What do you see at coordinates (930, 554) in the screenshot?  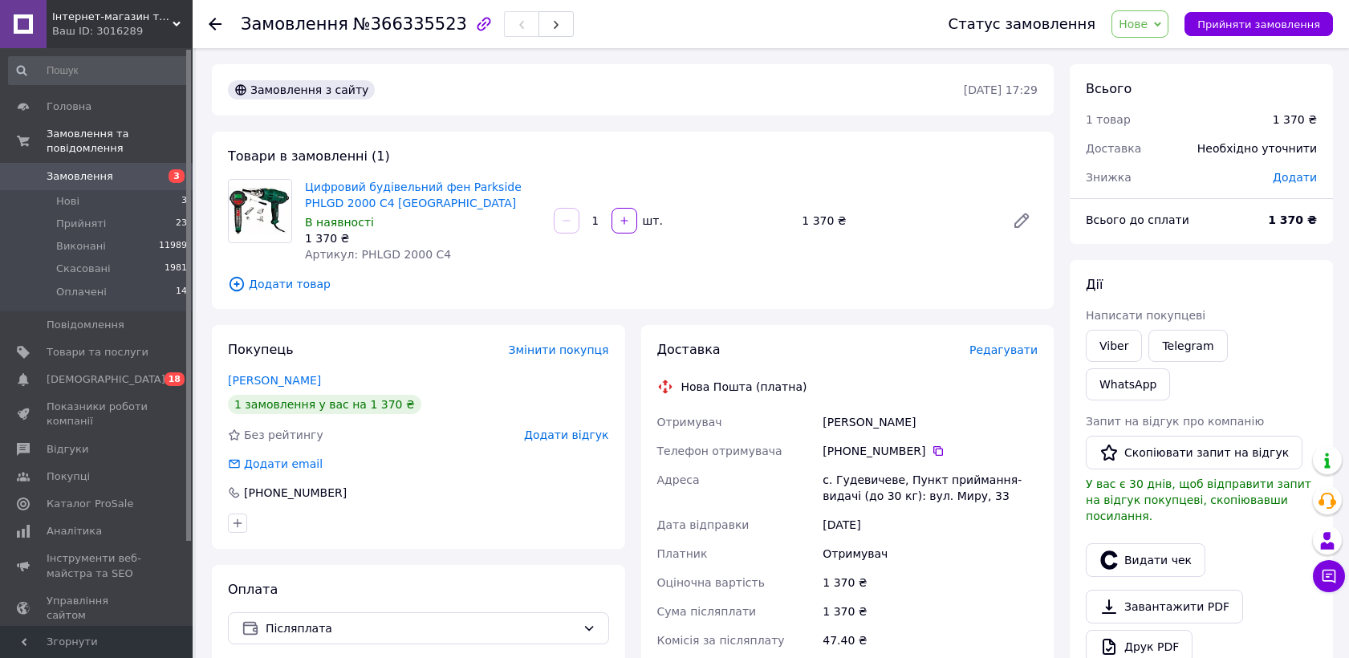 I see `div: Отримувач` at bounding box center [930, 554].